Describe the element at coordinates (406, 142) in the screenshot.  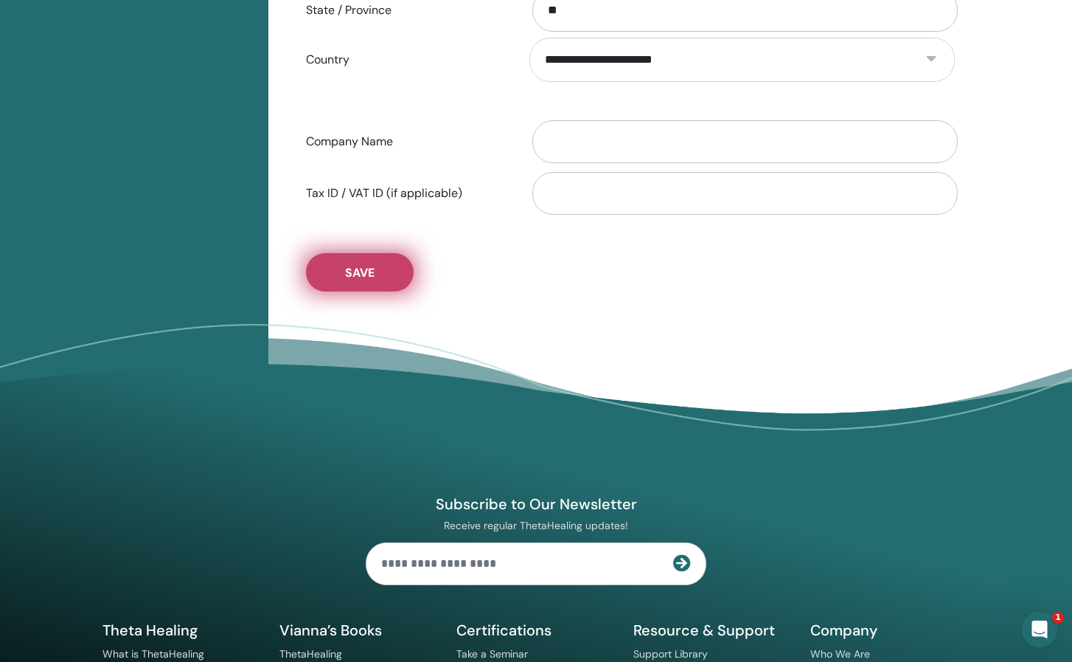
I see `label: Company Name` at that location.